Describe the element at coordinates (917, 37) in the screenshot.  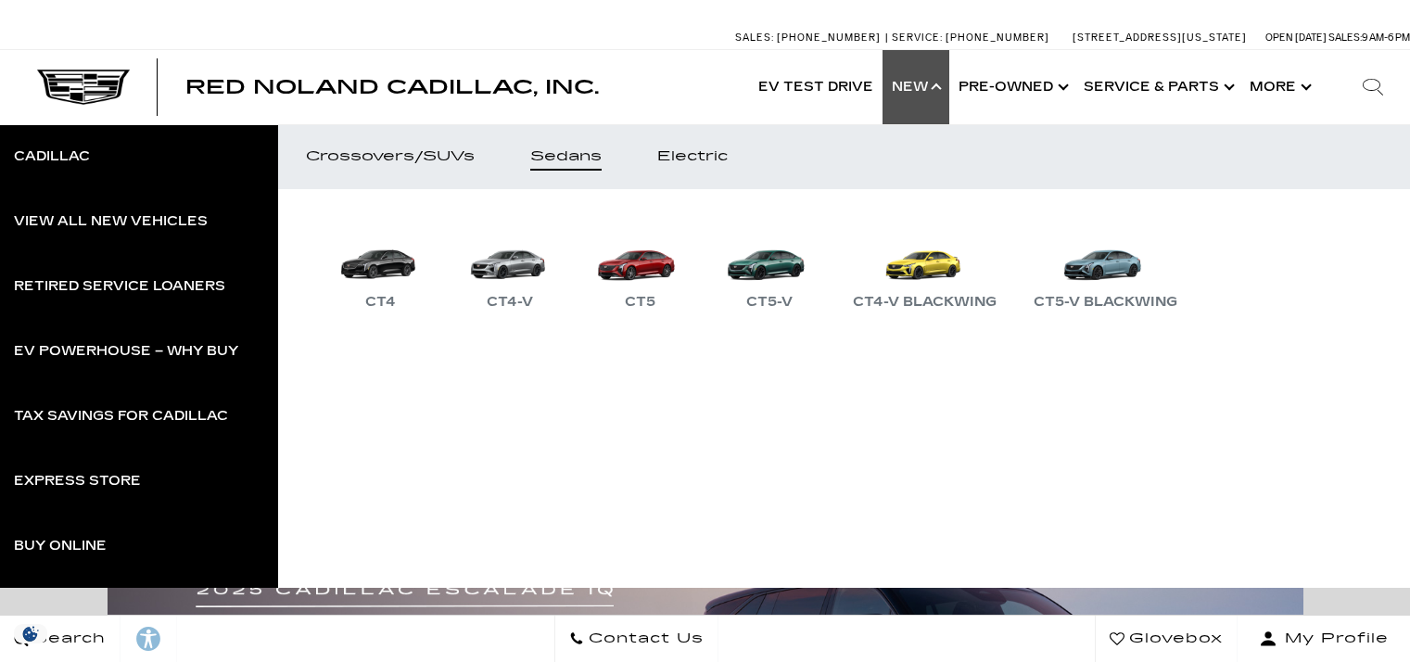
I see `span: Service:` at that location.